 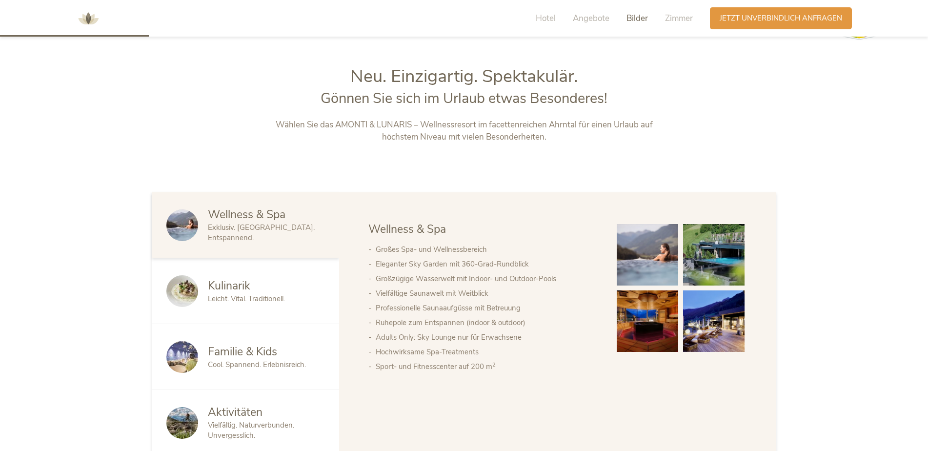 What do you see at coordinates (486, 322) in the screenshot?
I see `li: Ruhepole zum Entspannen (indoor & outdoor)` at bounding box center [486, 322].